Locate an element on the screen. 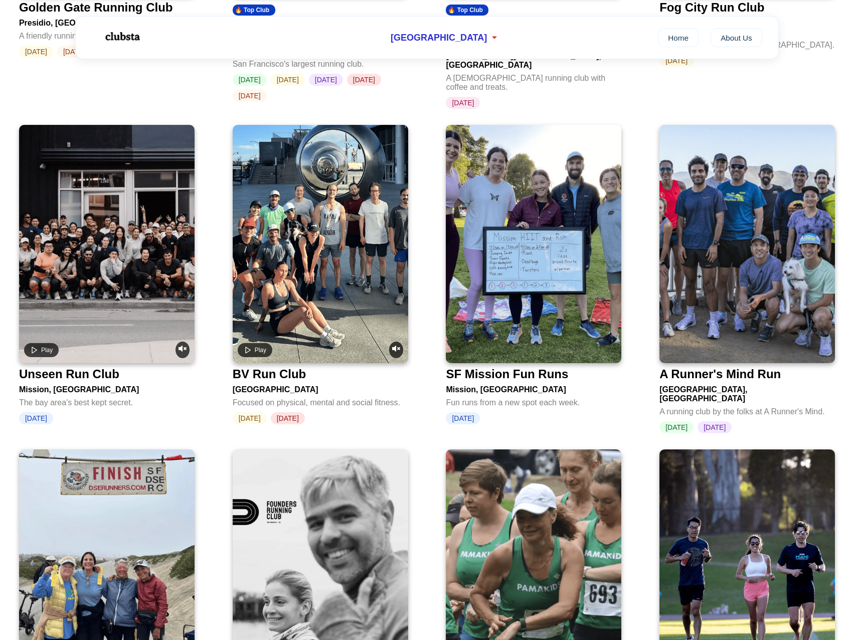 This screenshot has width=854, height=640. div: SF Mission Fun Runs is located at coordinates (507, 374).